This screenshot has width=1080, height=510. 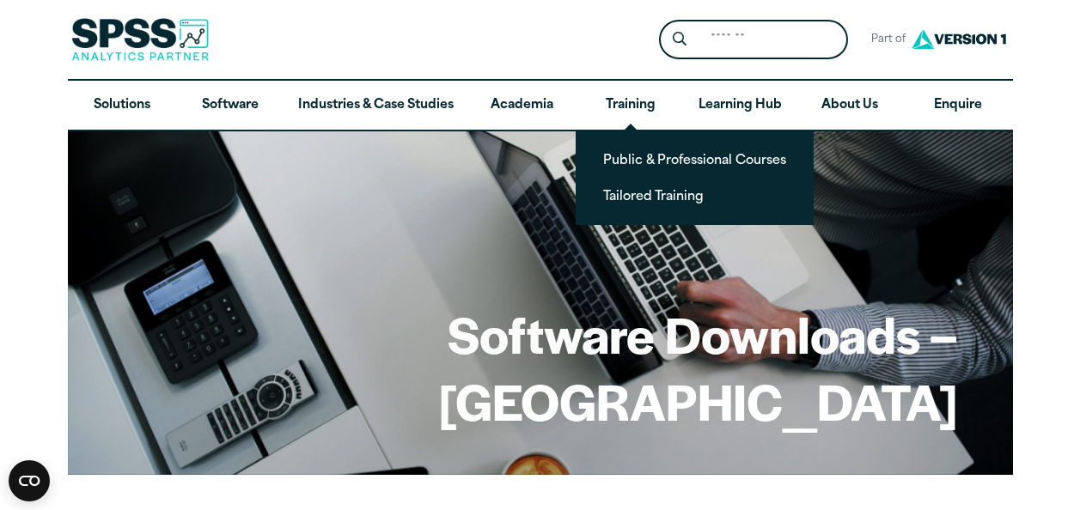 I want to click on button: Open CMP widget, so click(x=29, y=481).